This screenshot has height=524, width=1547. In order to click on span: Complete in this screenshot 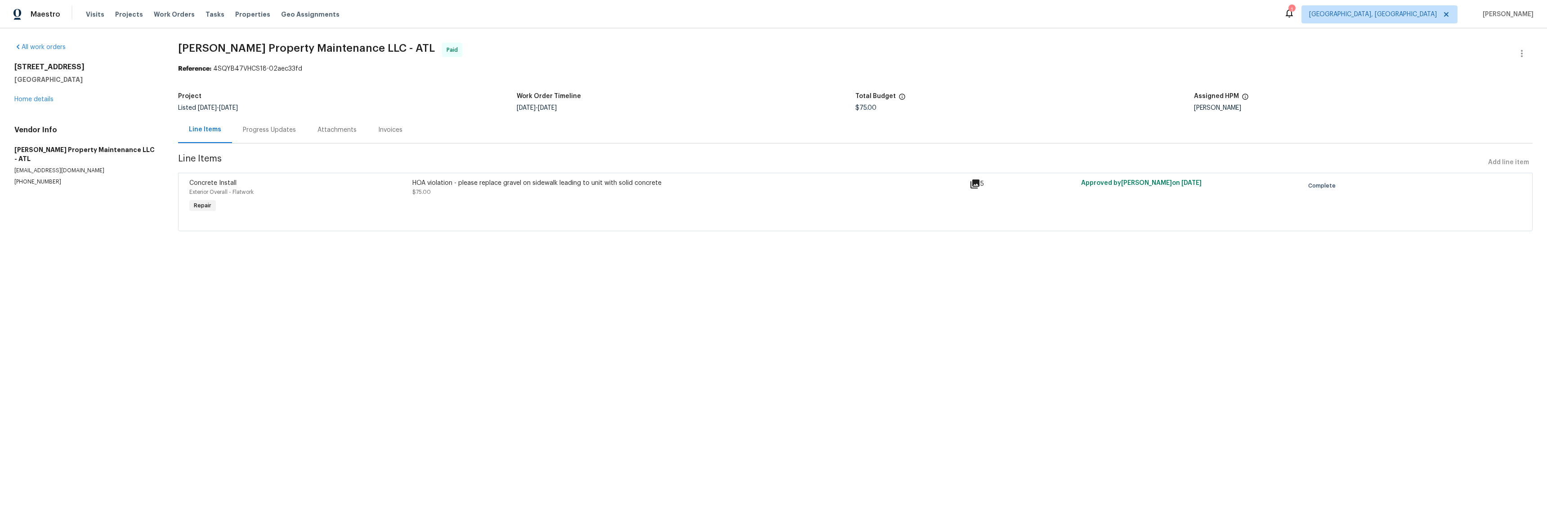, I will do `click(1323, 186)`.